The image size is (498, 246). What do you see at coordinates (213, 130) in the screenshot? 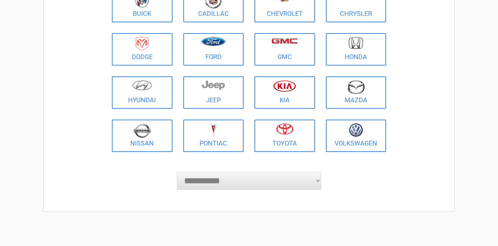
I see `img: pontiac` at bounding box center [213, 130].